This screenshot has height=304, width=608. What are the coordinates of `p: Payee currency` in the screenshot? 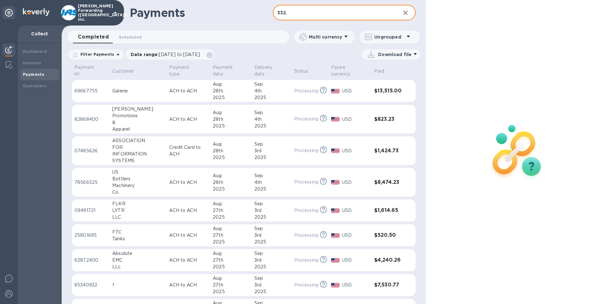 It's located at (346, 71).